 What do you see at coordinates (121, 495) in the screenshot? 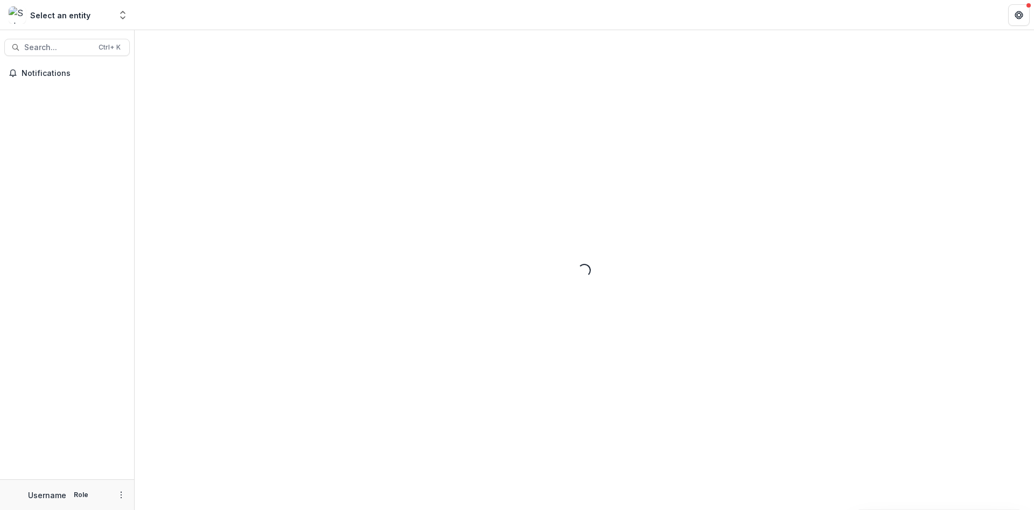
I see `button: More` at bounding box center [121, 495].